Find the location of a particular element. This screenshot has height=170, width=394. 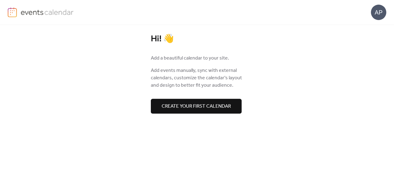

div: AP is located at coordinates (379, 12).